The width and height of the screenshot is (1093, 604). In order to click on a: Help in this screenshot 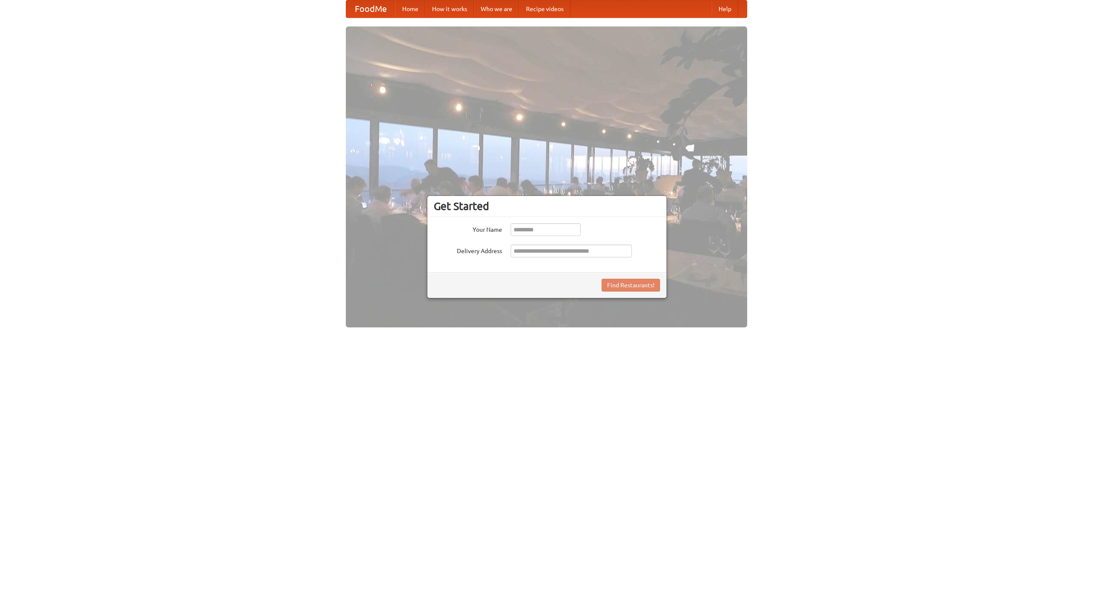, I will do `click(725, 9)`.